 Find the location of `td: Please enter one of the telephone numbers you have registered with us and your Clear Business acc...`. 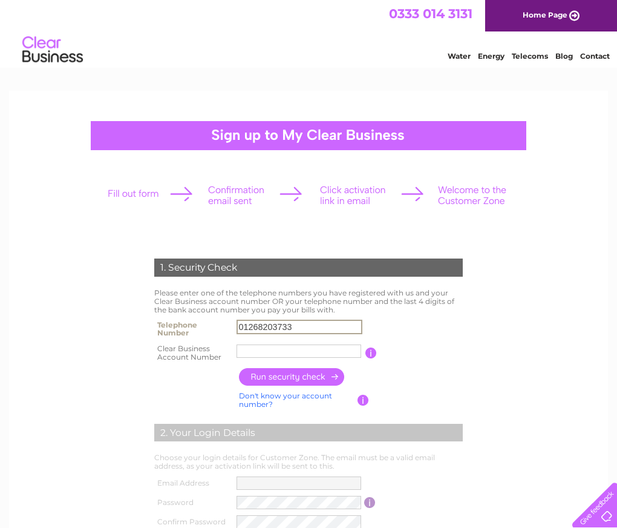

td: Please enter one of the telephone numbers you have registered with us and your Clear Business acc... is located at coordinates (309, 301).